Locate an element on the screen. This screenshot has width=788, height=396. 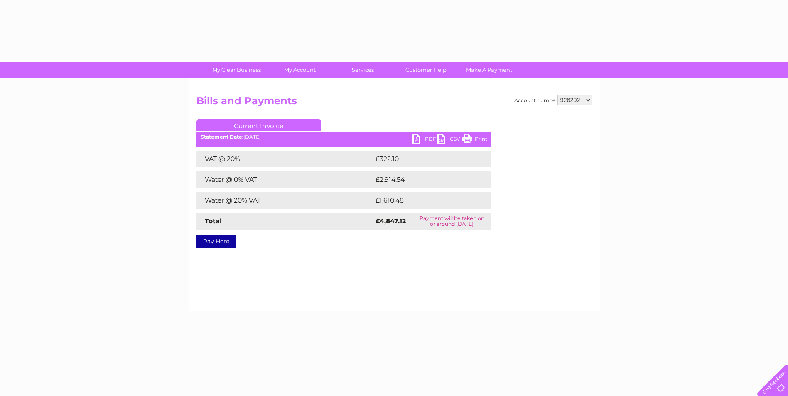
a: PDF is located at coordinates (425, 140).